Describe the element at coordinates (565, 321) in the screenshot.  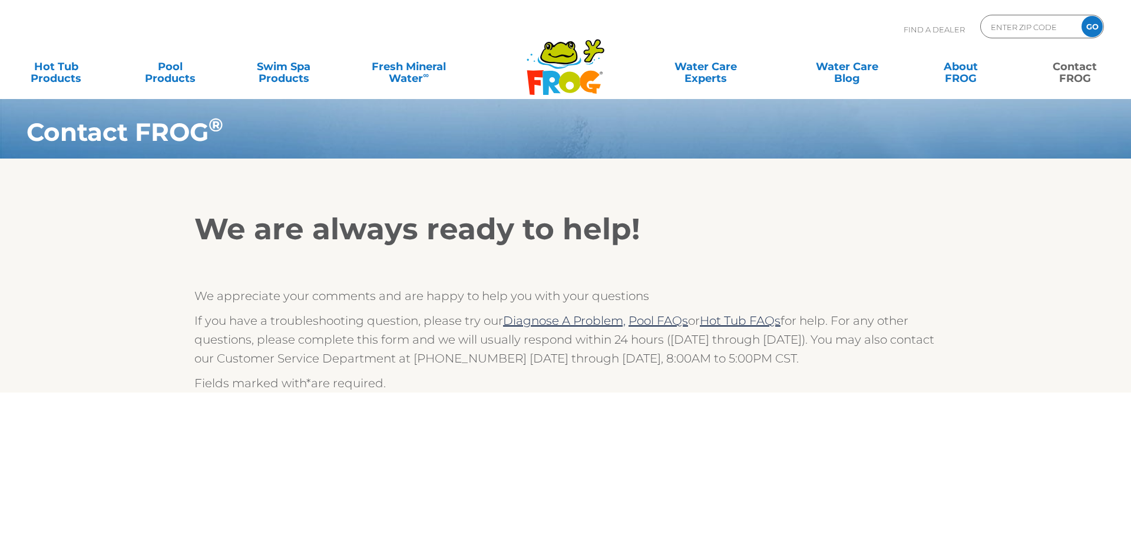
I see `a: Diagnose A Problem,` at that location.